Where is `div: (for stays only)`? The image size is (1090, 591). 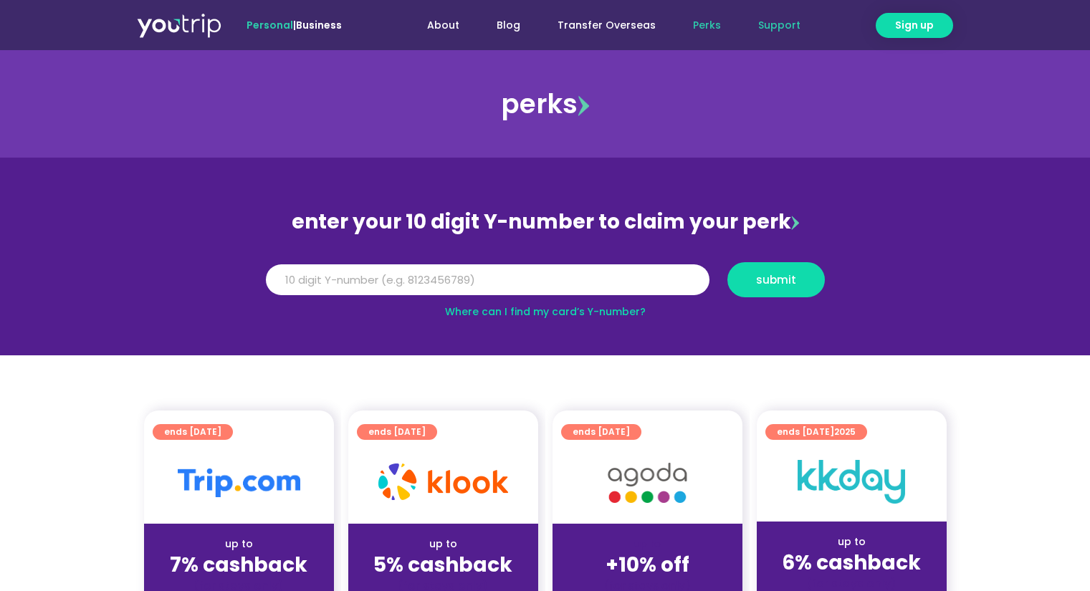
div: (for stays only) is located at coordinates (851, 583).